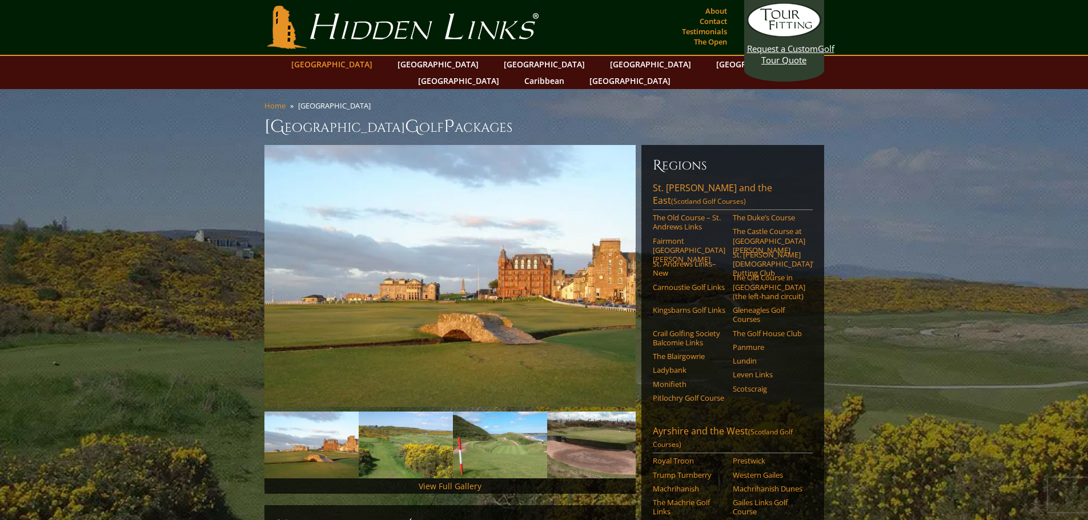 This screenshot has height=520, width=1088. Describe the element at coordinates (733, 439) in the screenshot. I see `a: Ayrshire and the West(Scotland Golf Courses)` at that location.